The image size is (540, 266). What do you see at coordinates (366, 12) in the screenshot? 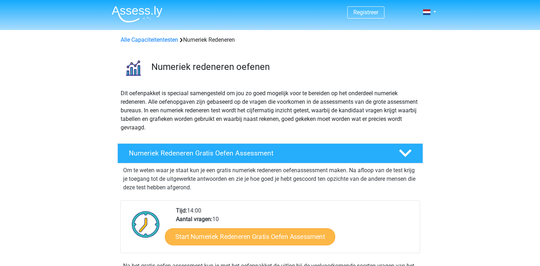
I see `a: Registreer` at bounding box center [366, 12].